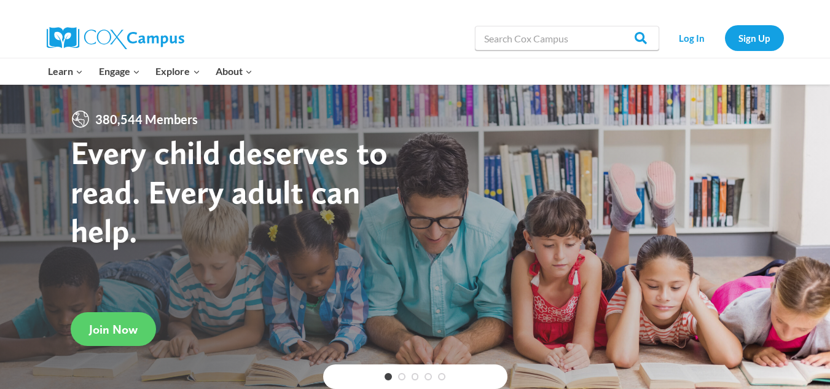  I want to click on nav: Secondary Navigation, so click(725, 37).